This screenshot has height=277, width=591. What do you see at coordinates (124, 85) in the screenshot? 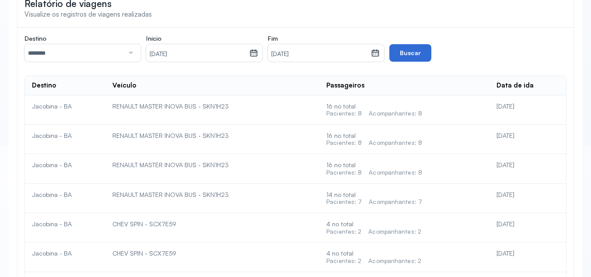
I see `div: Veículo` at bounding box center [124, 85].